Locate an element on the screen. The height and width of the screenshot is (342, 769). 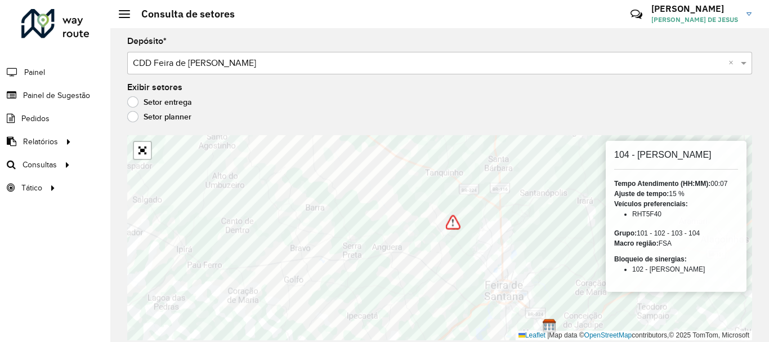
div: FSA is located at coordinates (676, 243).